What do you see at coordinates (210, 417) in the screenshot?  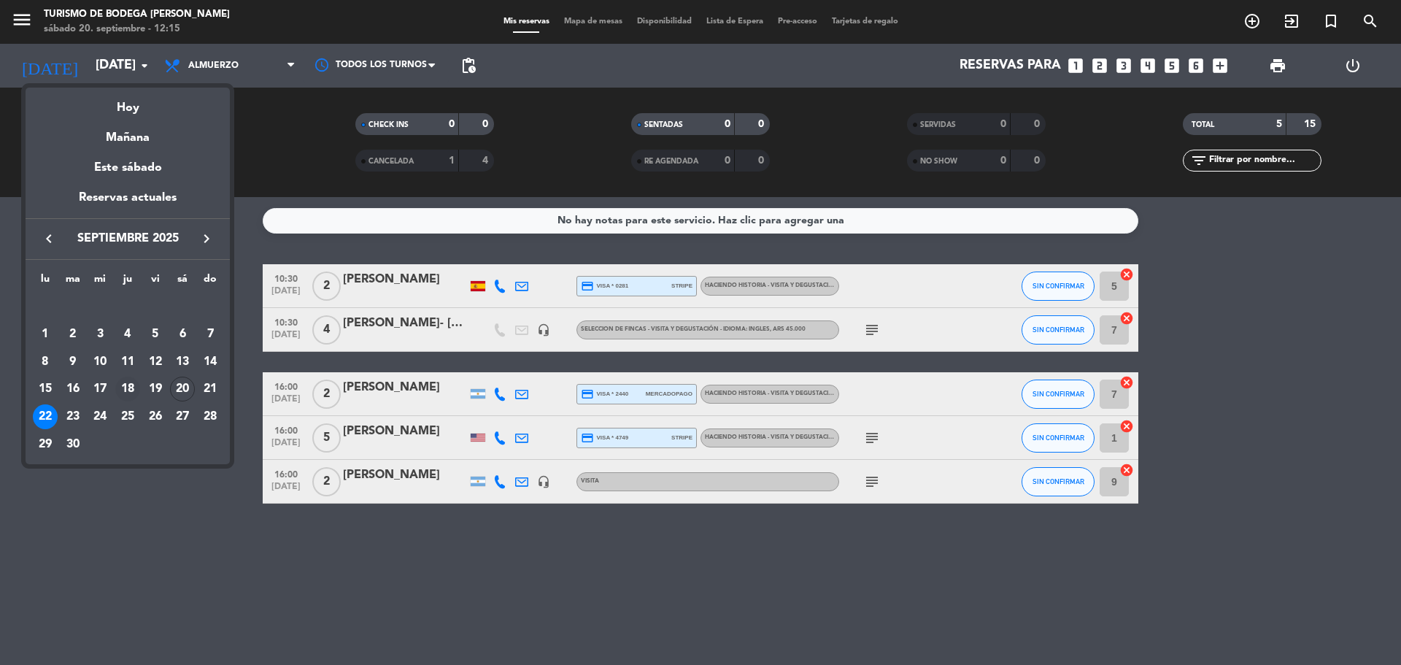 I see `div: 28` at bounding box center [210, 417].